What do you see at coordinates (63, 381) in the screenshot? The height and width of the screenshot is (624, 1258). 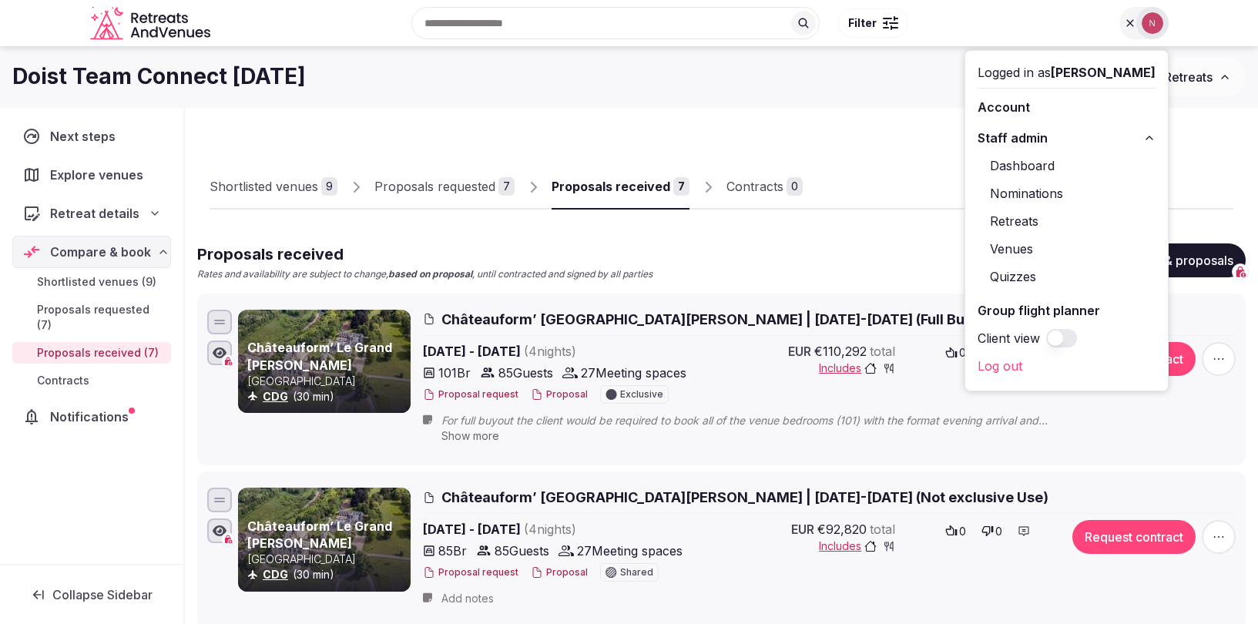 I see `span: Contracts` at bounding box center [63, 381].